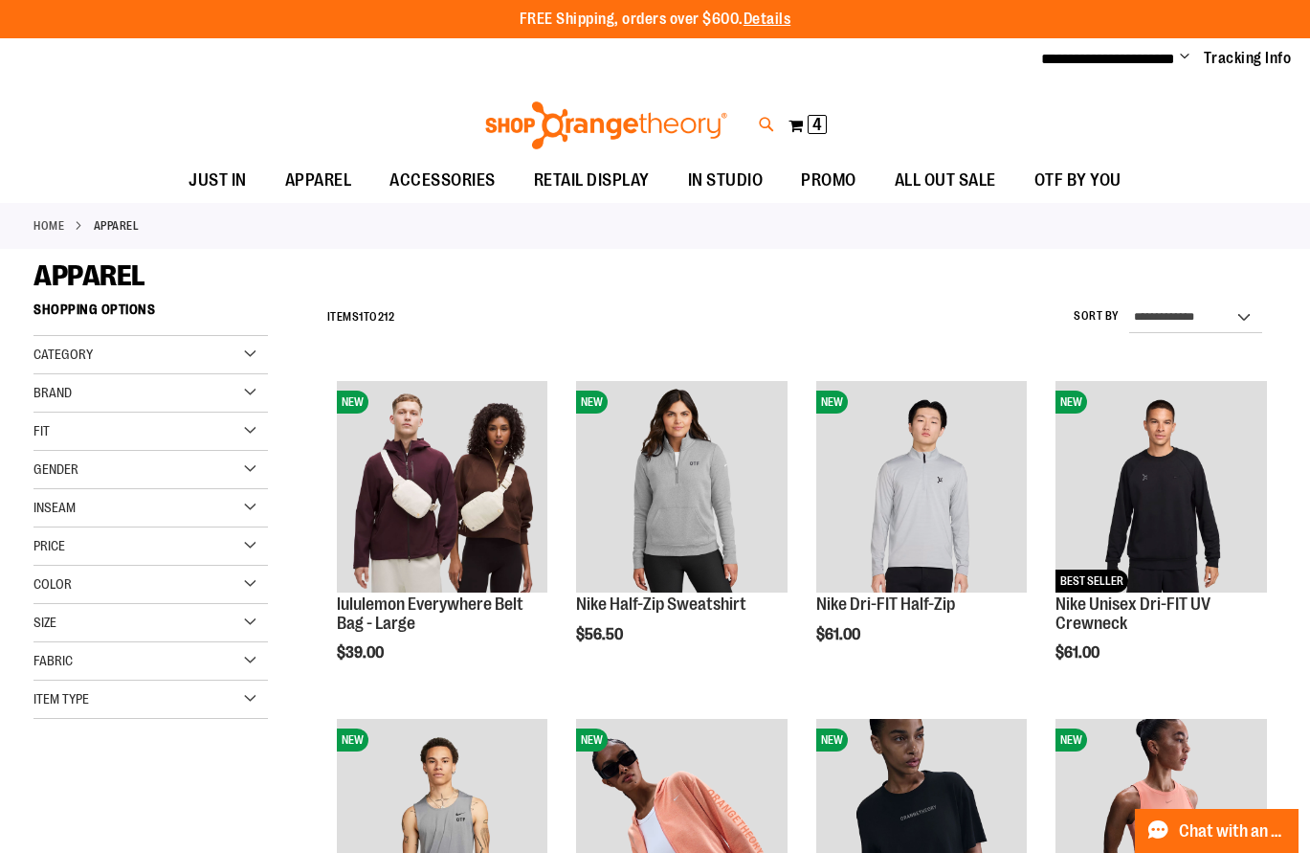  What do you see at coordinates (387, 317) in the screenshot?
I see `span: 212` at bounding box center [387, 317].